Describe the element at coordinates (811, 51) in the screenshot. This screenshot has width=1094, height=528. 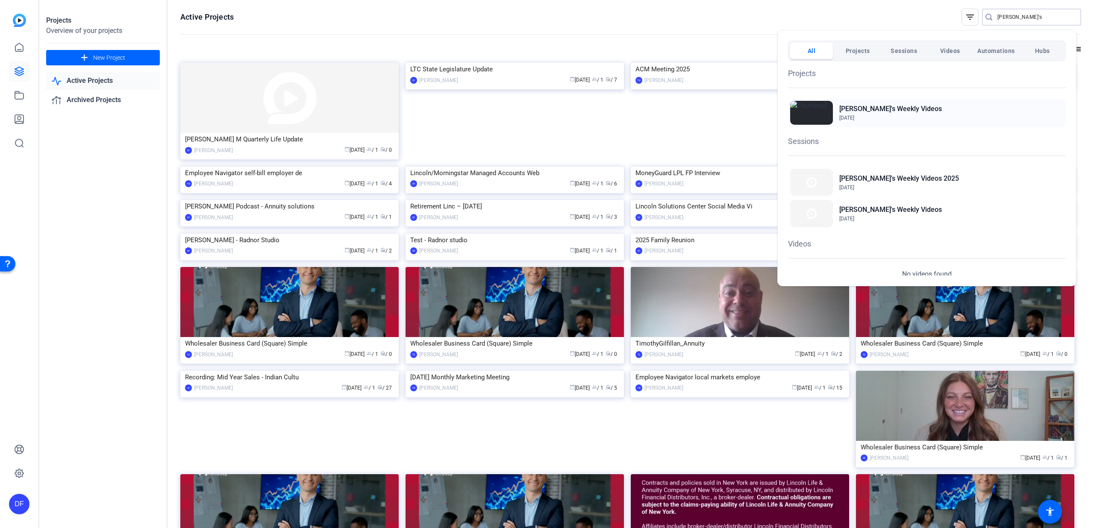
I see `span: All` at that location.